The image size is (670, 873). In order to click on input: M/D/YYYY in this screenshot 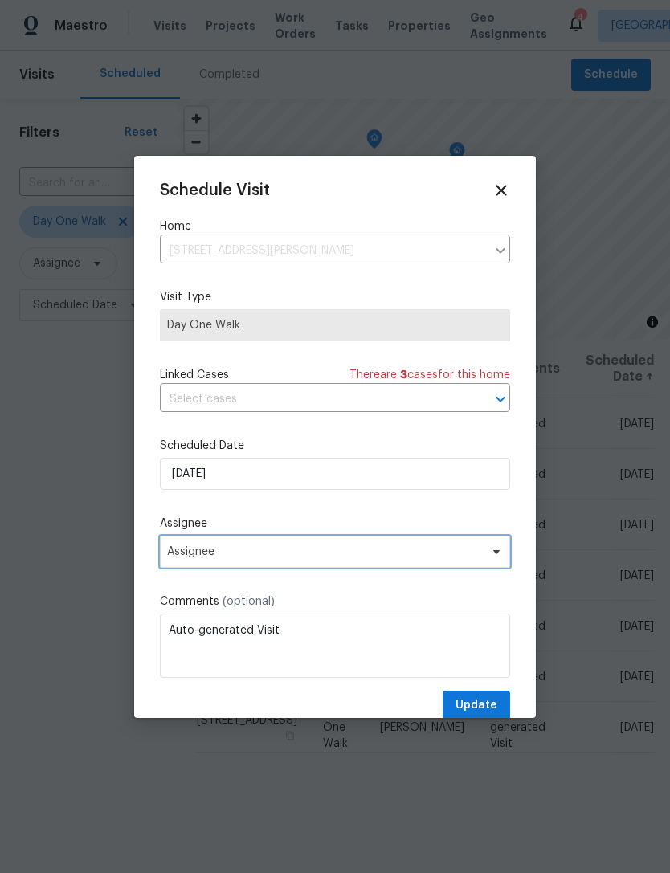, I will do `click(335, 474)`.